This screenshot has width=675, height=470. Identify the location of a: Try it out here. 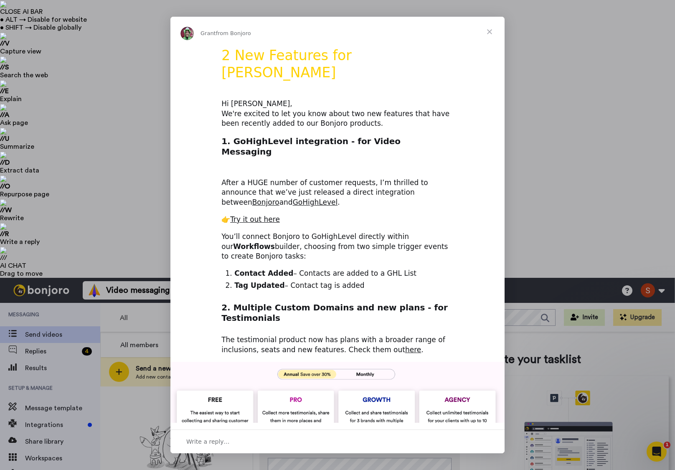
(255, 219).